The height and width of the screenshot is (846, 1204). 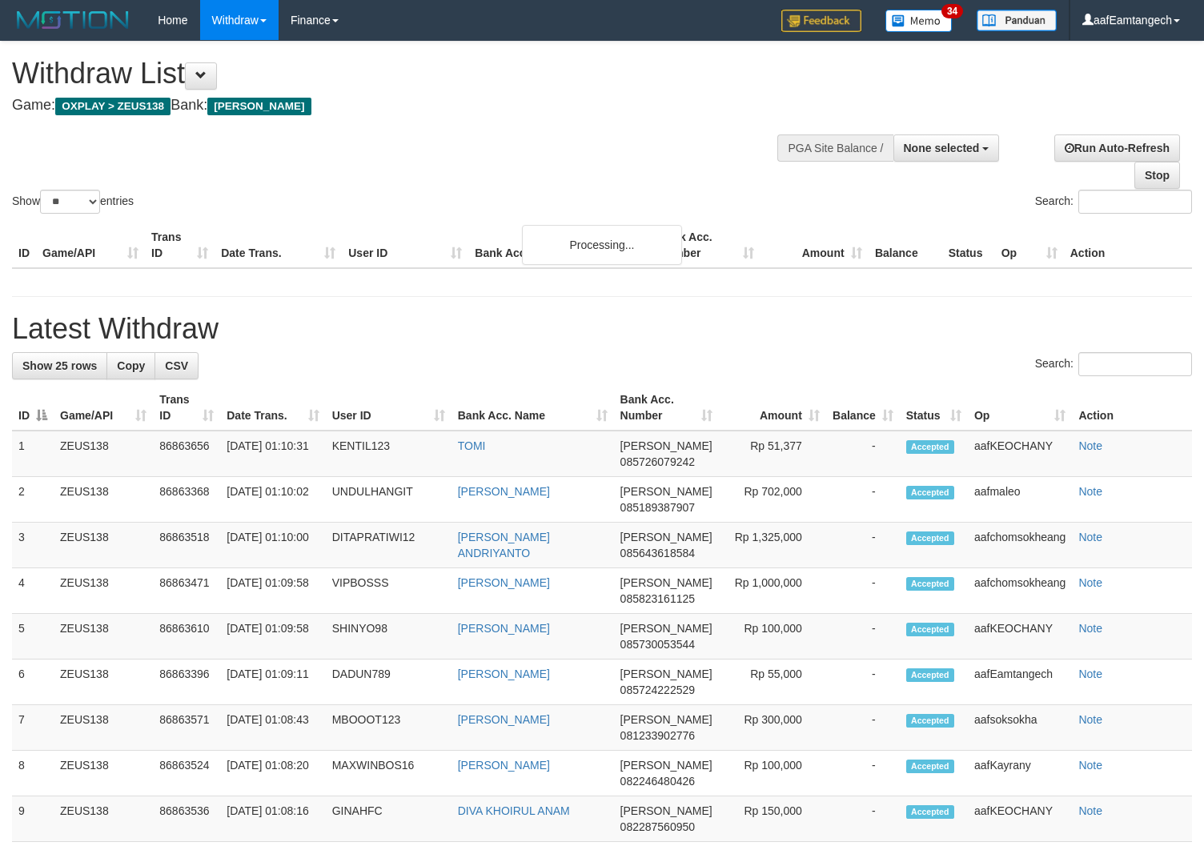 I want to click on a: Run Auto-Refresh, so click(x=1117, y=148).